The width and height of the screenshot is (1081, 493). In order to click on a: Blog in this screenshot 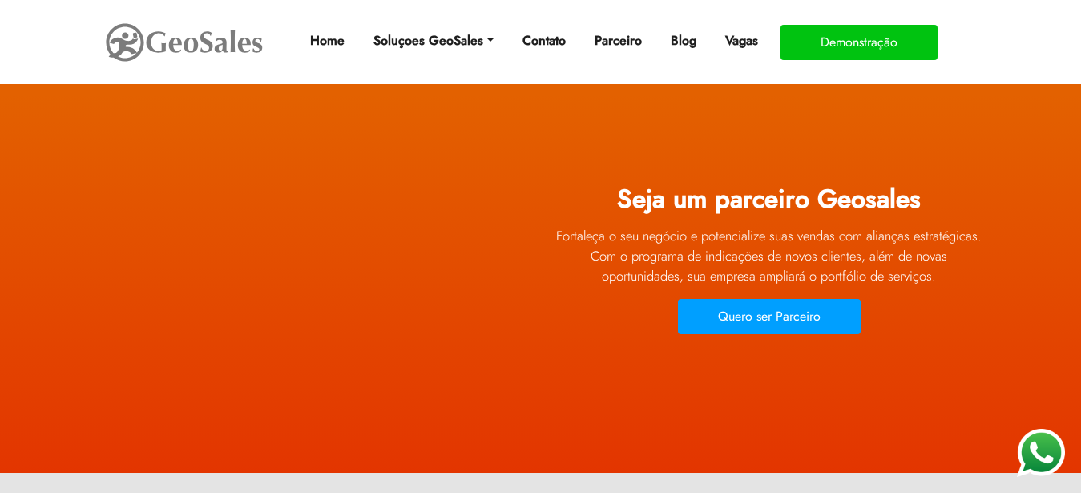, I will do `click(684, 41)`.